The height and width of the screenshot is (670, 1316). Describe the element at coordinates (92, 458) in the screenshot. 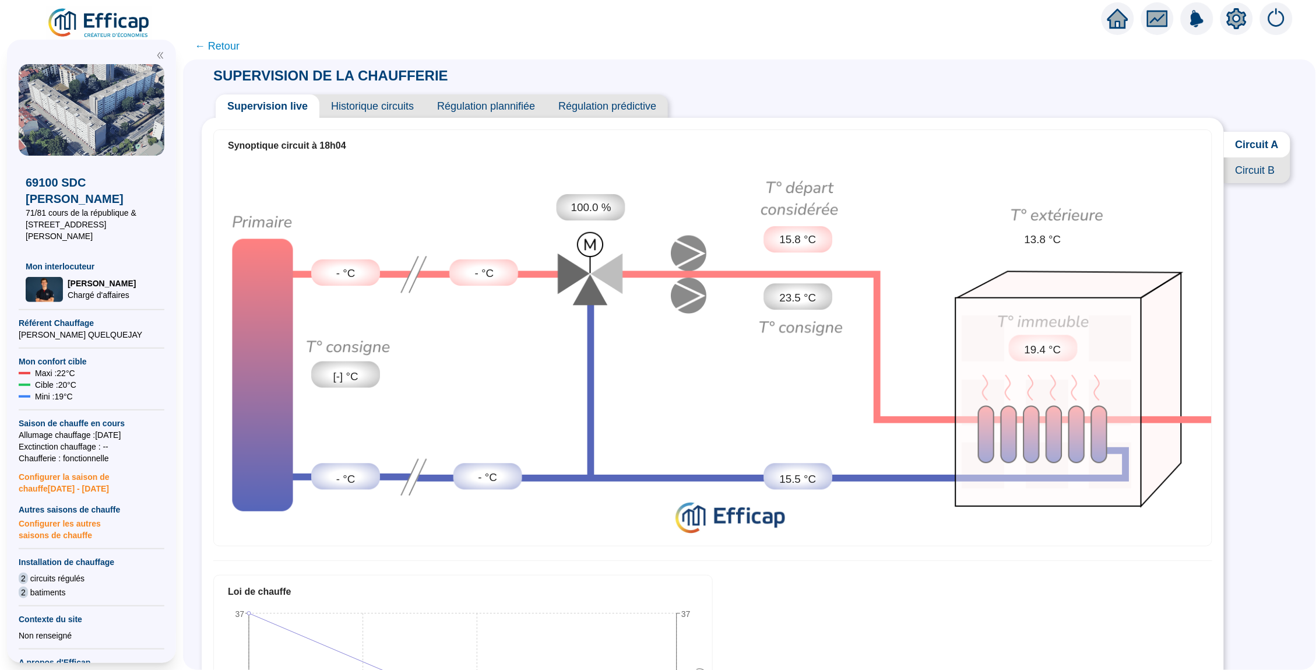

I see `span: Chaufferie : fonctionnelle` at that location.